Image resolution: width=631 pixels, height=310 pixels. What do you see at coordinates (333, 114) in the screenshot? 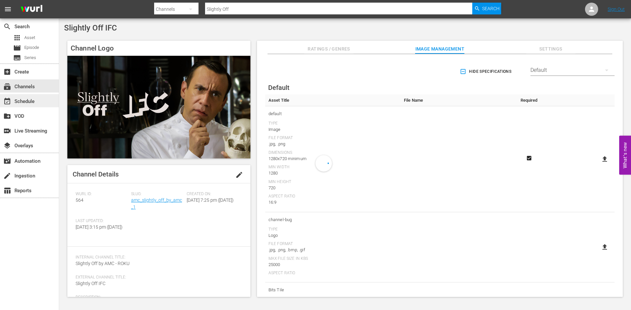
I see `span: default` at bounding box center [333, 114].